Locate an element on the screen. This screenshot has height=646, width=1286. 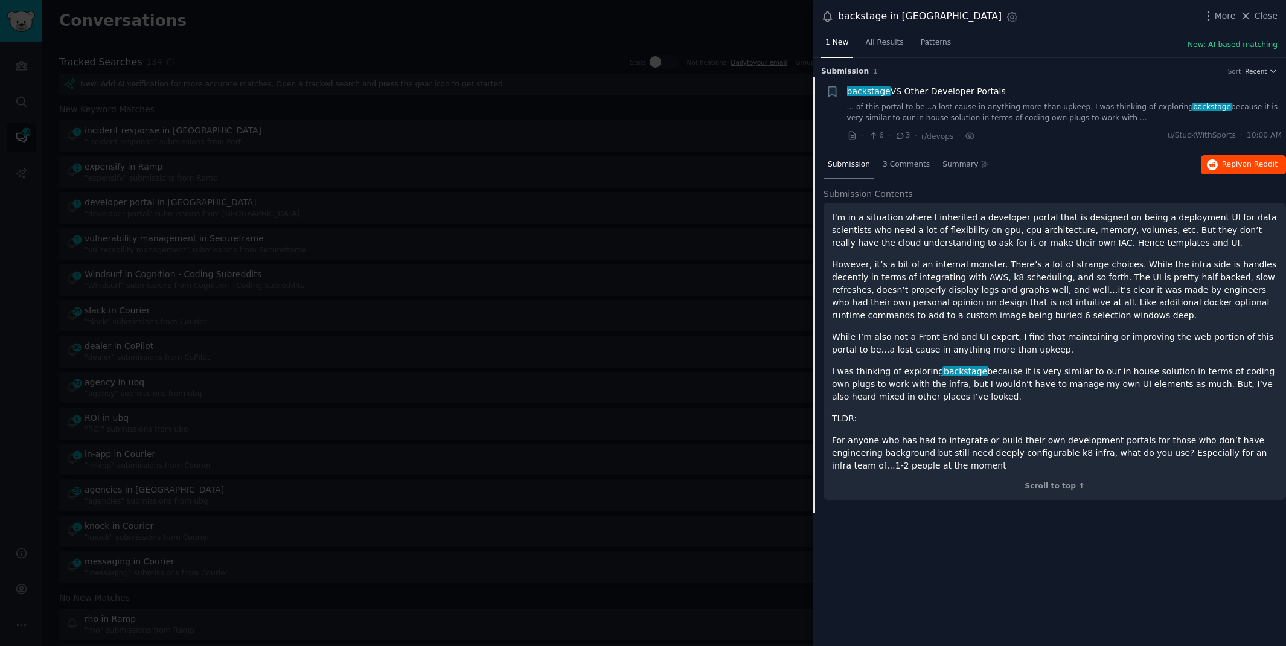
p: While I’m also not a Front End and UI expert, I find that maintaining or improving the web portio... is located at coordinates (1054, 343).